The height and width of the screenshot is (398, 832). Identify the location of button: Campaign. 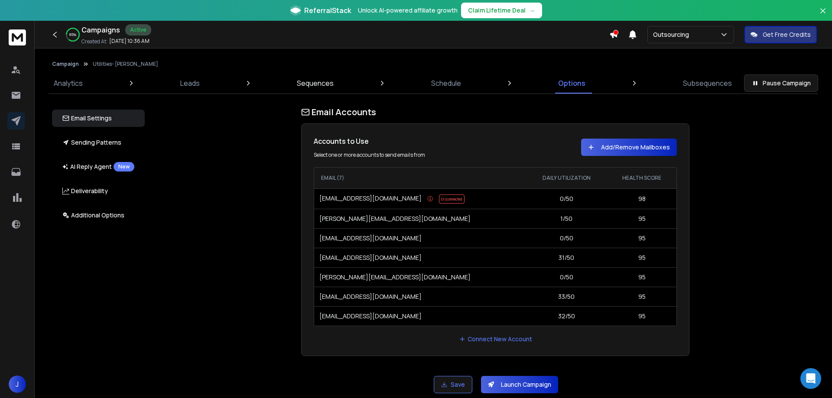
(65, 64).